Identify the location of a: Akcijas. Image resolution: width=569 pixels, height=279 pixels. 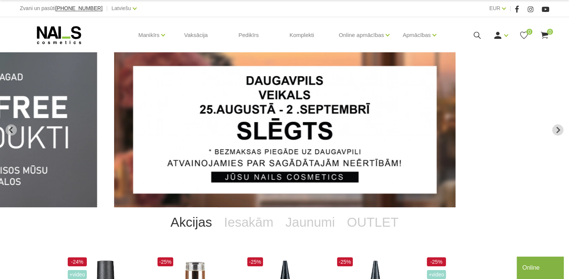
(191, 222).